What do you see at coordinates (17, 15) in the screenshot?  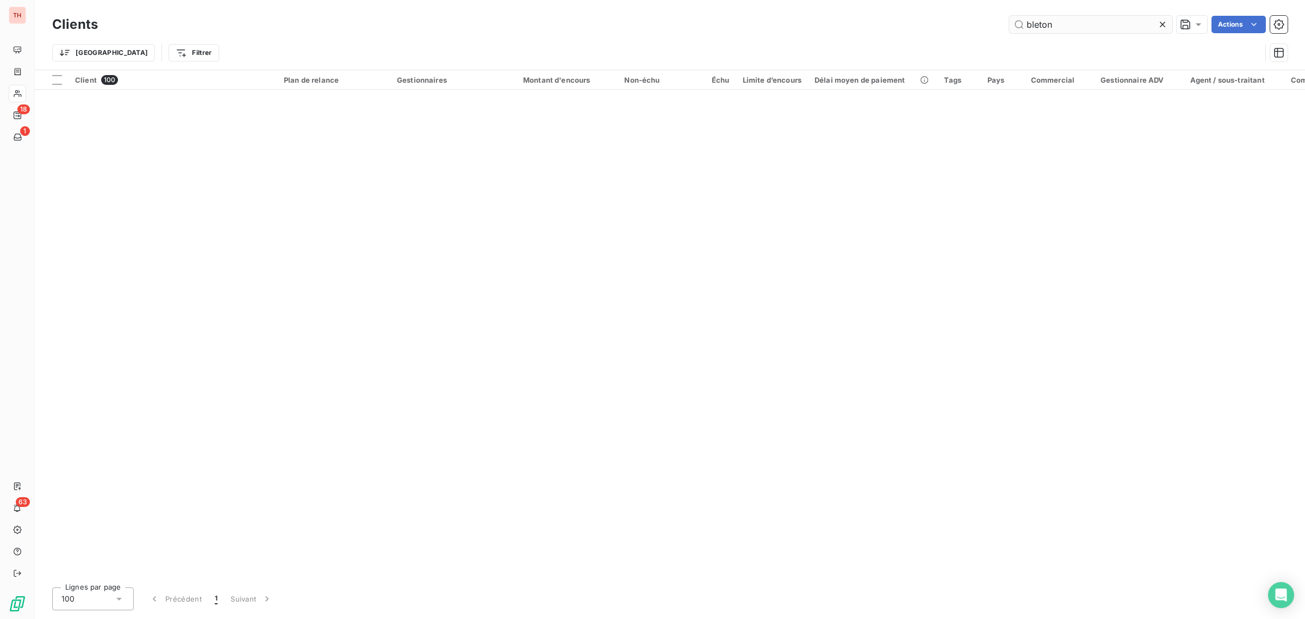 I see `div: TH` at bounding box center [17, 15].